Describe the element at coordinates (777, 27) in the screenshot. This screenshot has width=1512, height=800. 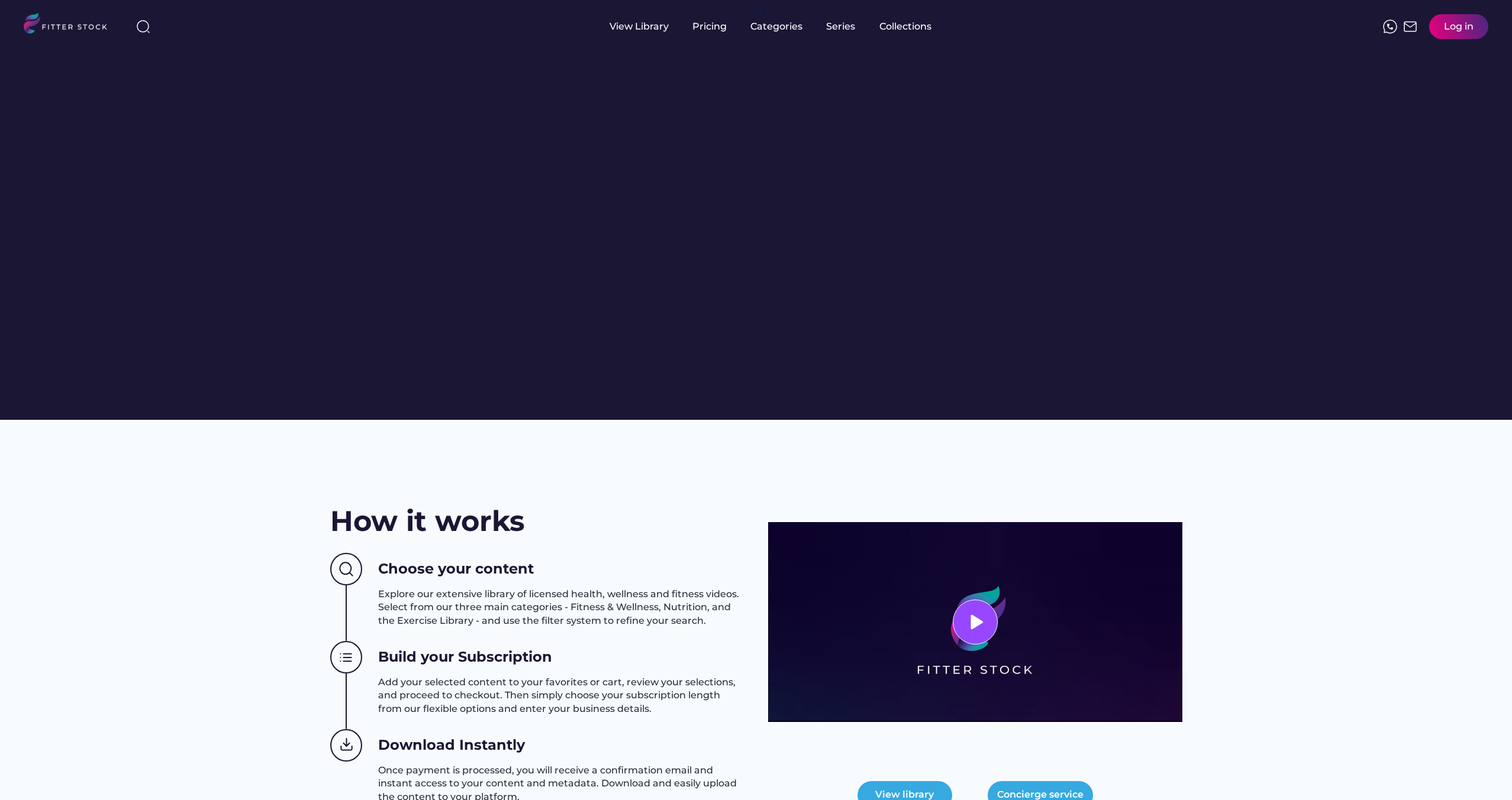
I see `div: Categories` at that location.